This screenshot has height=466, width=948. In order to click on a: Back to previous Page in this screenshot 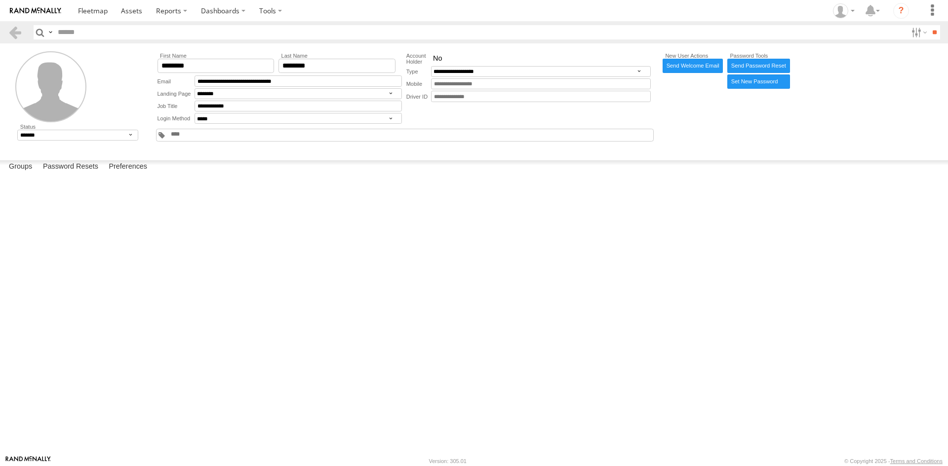, I will do `click(15, 32)`.